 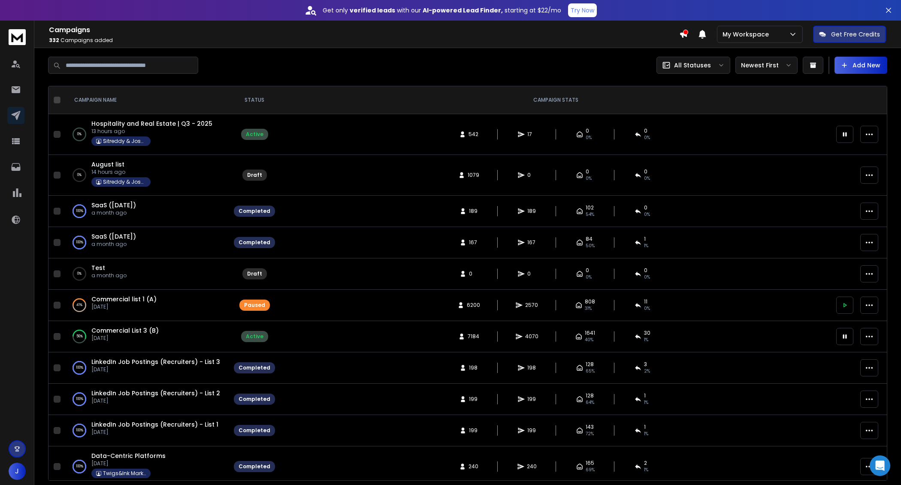 I want to click on span: 4070, so click(x=532, y=336).